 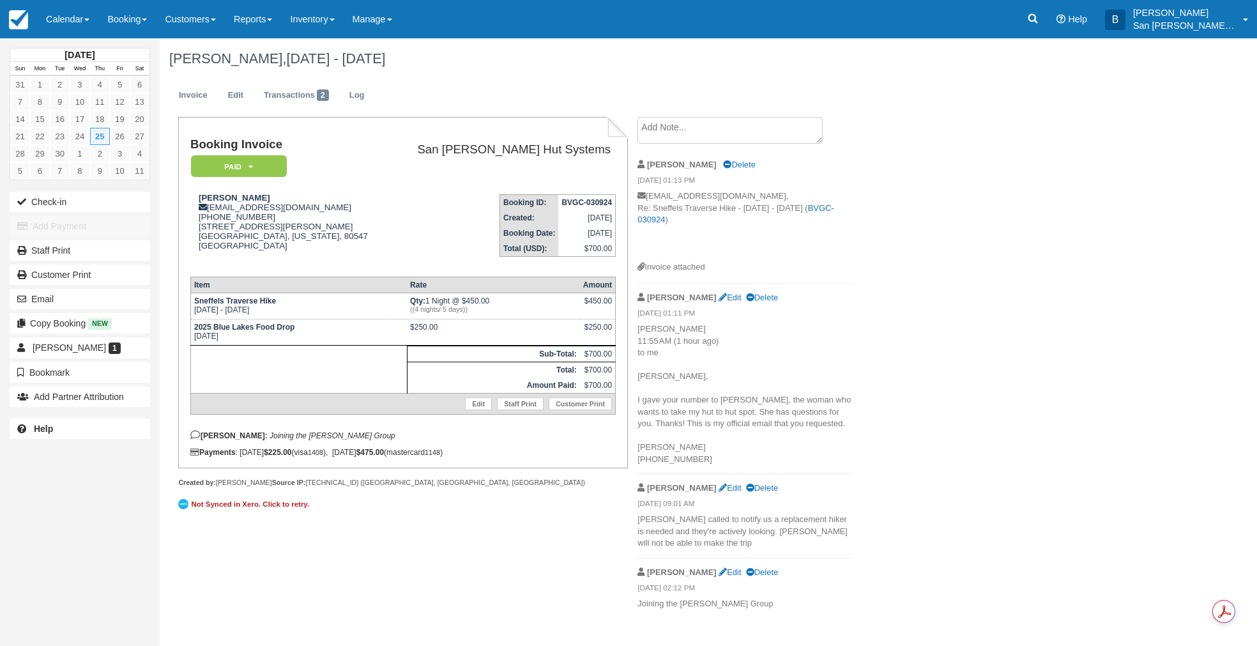 I want to click on th: Tue, so click(x=59, y=69).